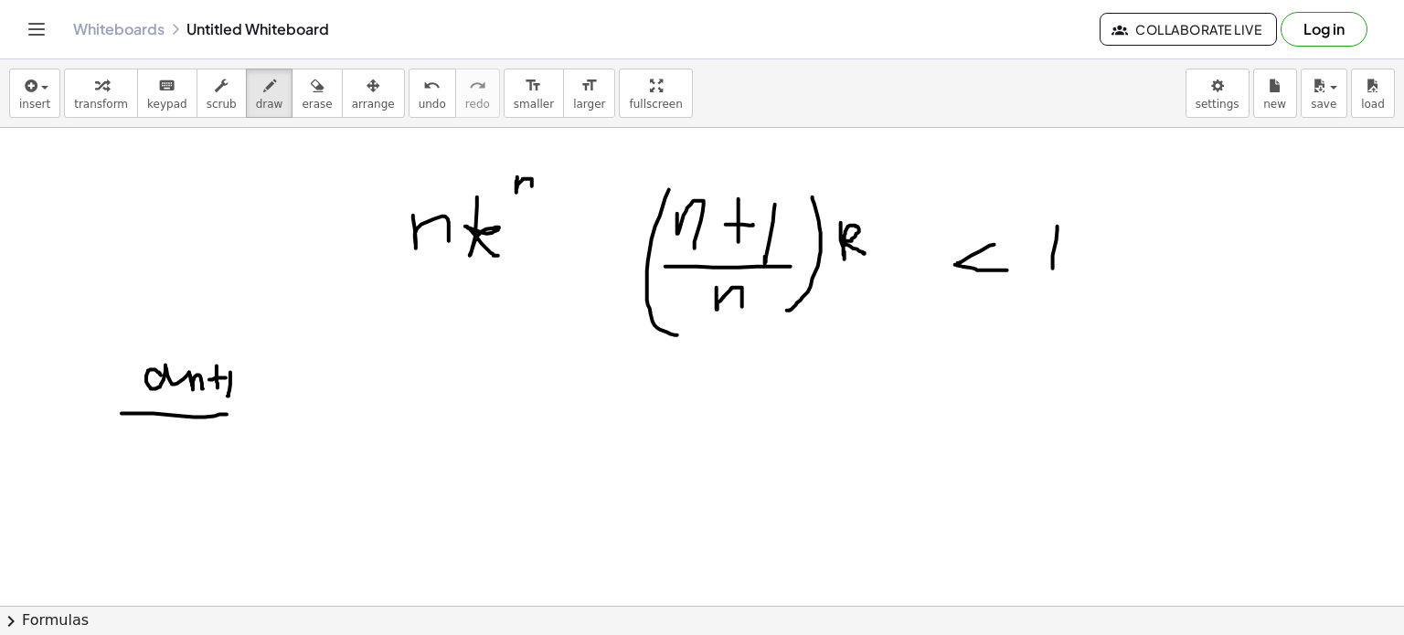 The width and height of the screenshot is (1404, 635). Describe the element at coordinates (477, 93) in the screenshot. I see `button: redoredo` at that location.